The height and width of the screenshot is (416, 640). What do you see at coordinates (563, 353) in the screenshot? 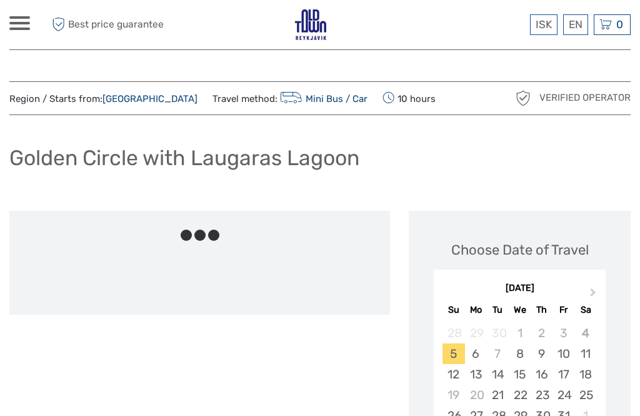
I see `div: Choose Friday, October 10th, 2025` at bounding box center [563, 353].